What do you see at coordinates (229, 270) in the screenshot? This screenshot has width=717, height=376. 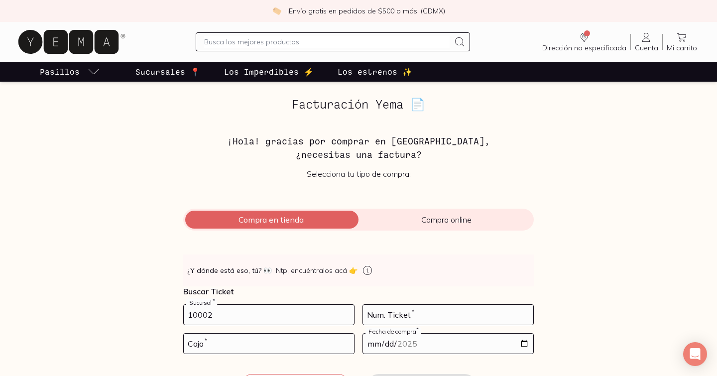 I see `strong: ¿Y dónde está eso, tú?` at bounding box center [229, 270].